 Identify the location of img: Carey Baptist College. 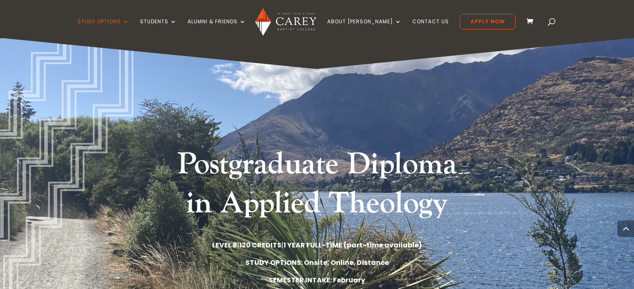
(285, 22).